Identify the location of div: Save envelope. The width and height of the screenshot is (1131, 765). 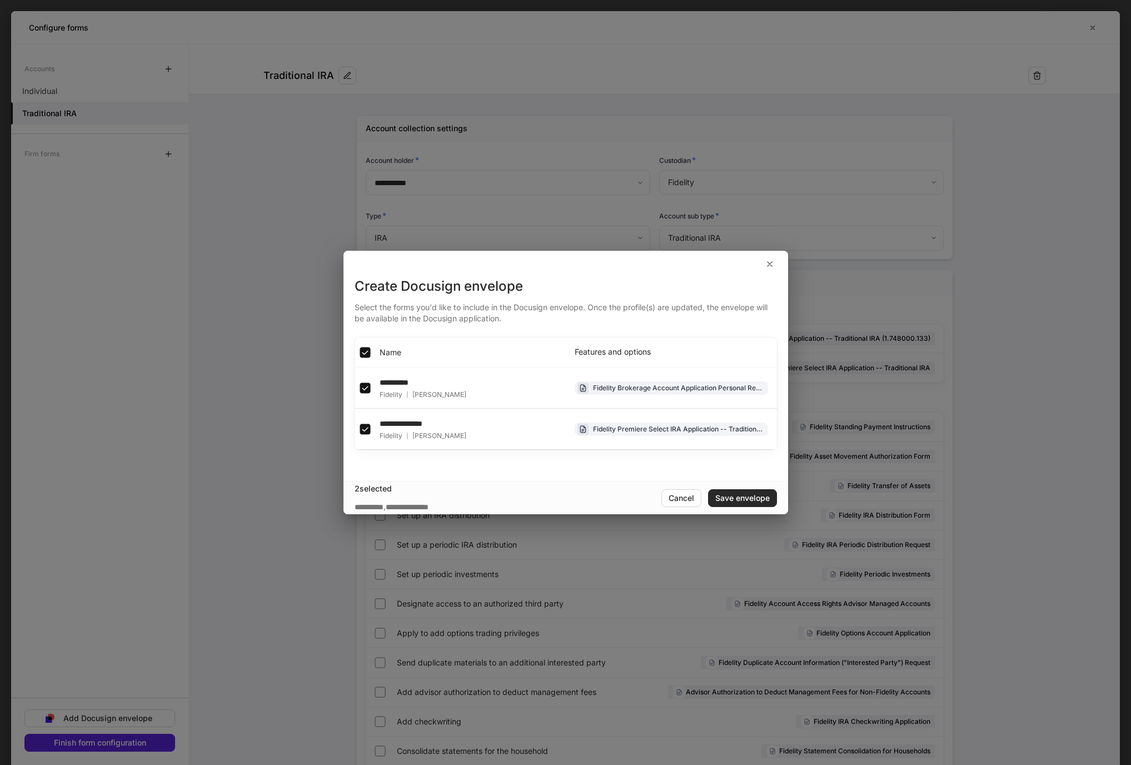
(742, 498).